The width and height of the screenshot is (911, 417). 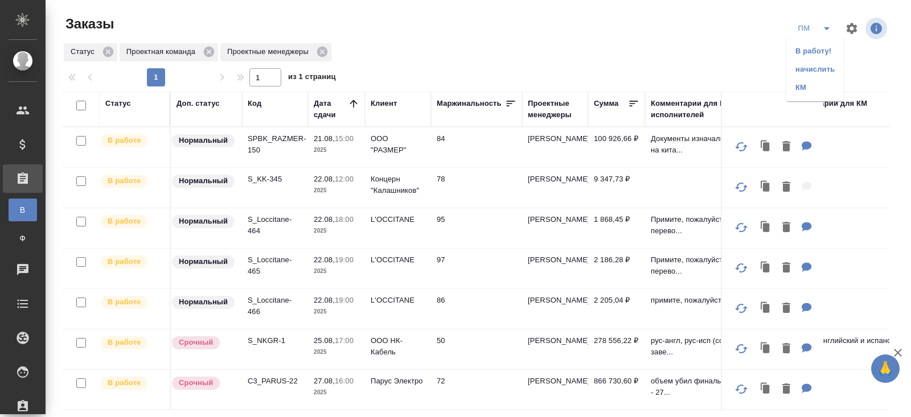 I want to click on div: Сумма, so click(x=606, y=104).